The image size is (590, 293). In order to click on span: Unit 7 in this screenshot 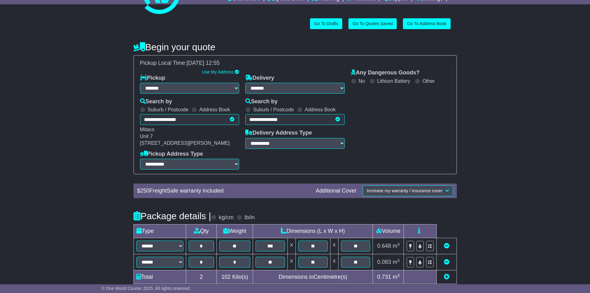, I will do `click(147, 136)`.